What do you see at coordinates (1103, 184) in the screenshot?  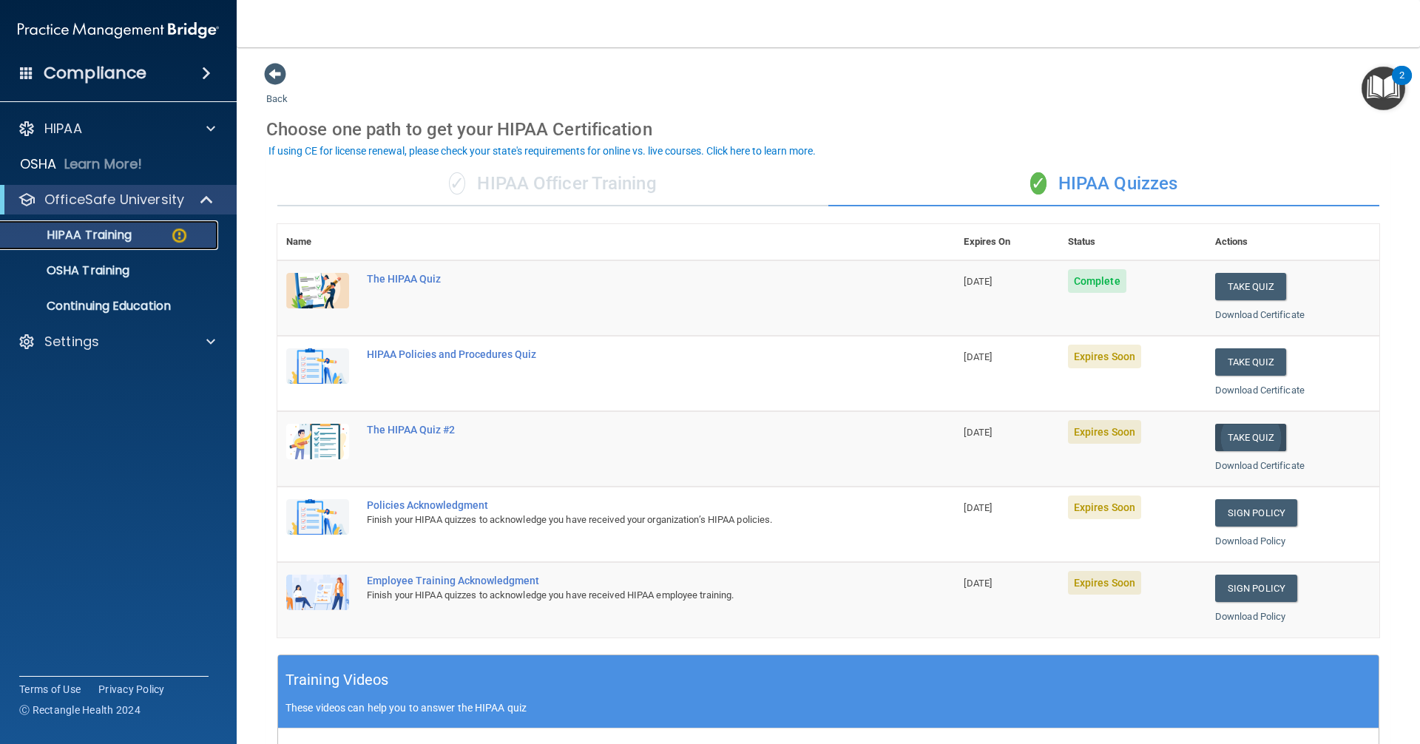 I see `div: HIPAA Quizzes` at bounding box center [1103, 184].